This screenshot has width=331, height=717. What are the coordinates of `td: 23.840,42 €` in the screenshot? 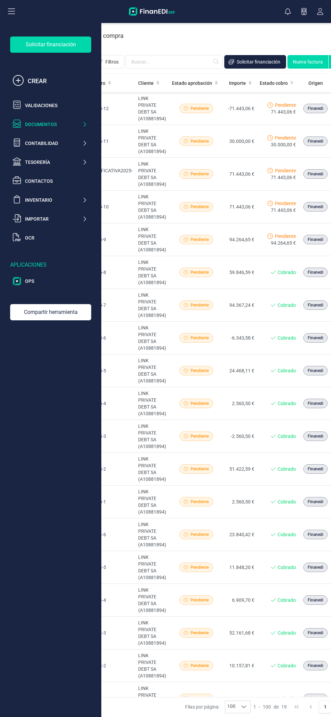 It's located at (240, 534).